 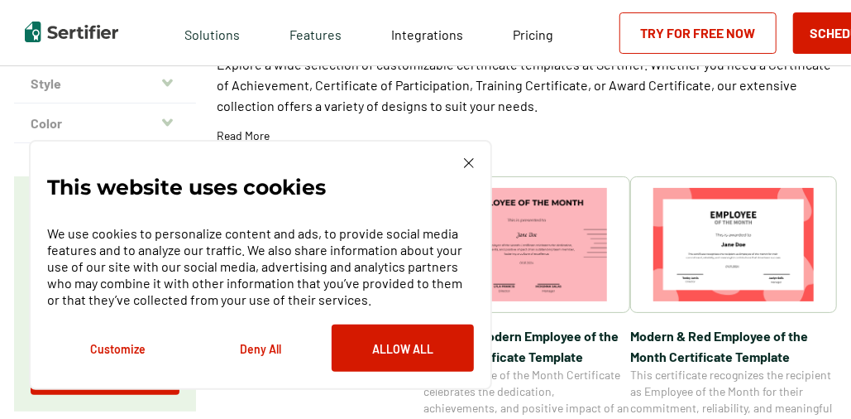 I want to click on span: Solutions, so click(x=212, y=32).